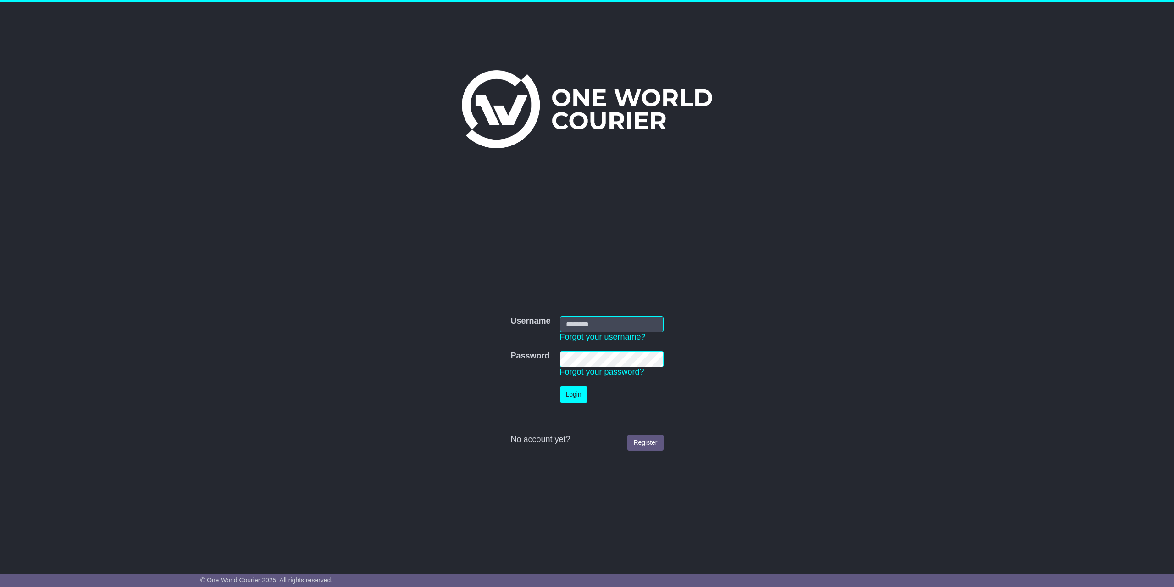 The width and height of the screenshot is (1174, 587). I want to click on a: Forgot your password?, so click(602, 371).